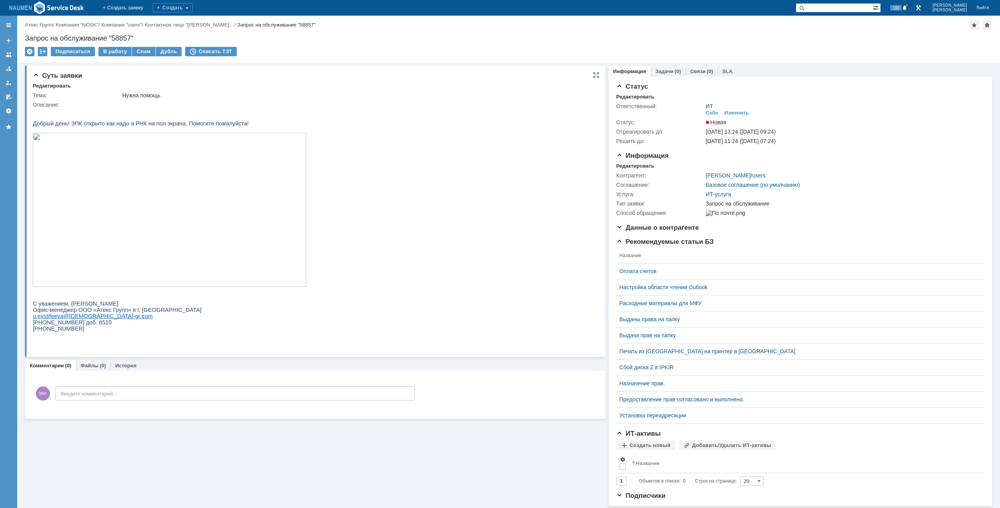  What do you see at coordinates (9, 69) in the screenshot?
I see `a: Заявки в моей ответственности` at bounding box center [9, 69].